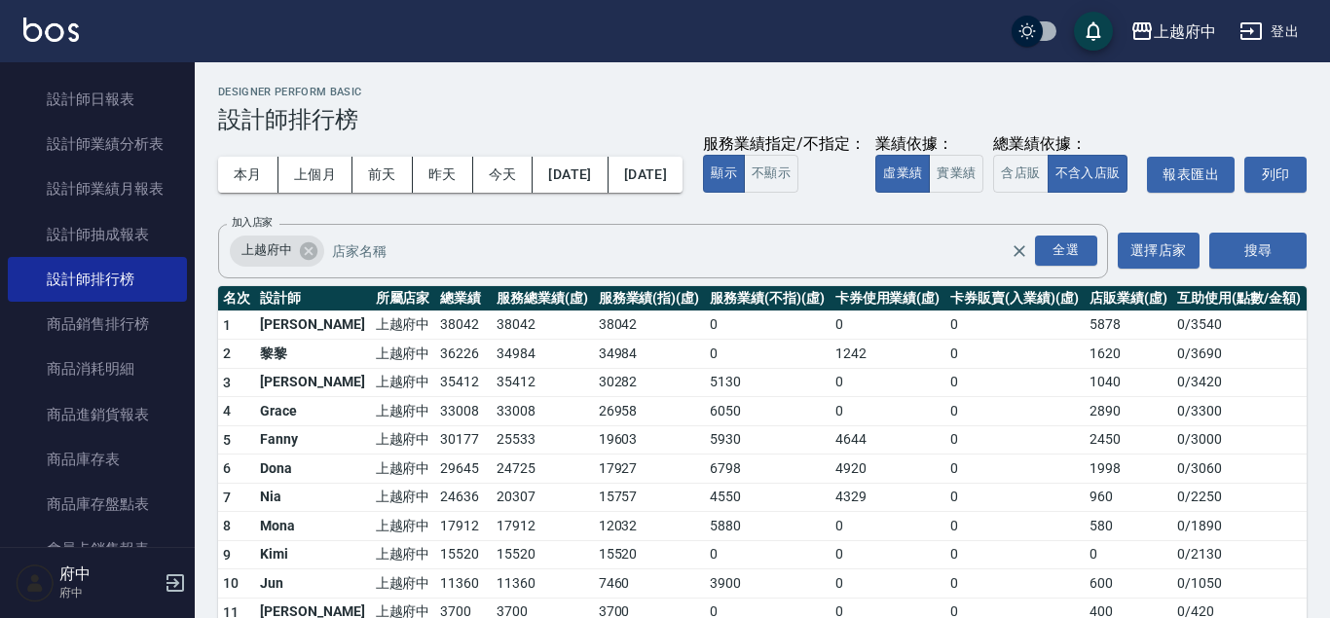 The height and width of the screenshot is (618, 1330). I want to click on a: 設計師日報表, so click(97, 99).